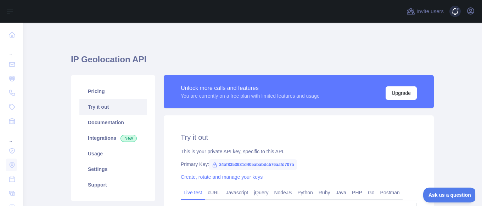 The image size is (482, 206). What do you see at coordinates (305, 193) in the screenshot?
I see `a: Python` at bounding box center [305, 193].